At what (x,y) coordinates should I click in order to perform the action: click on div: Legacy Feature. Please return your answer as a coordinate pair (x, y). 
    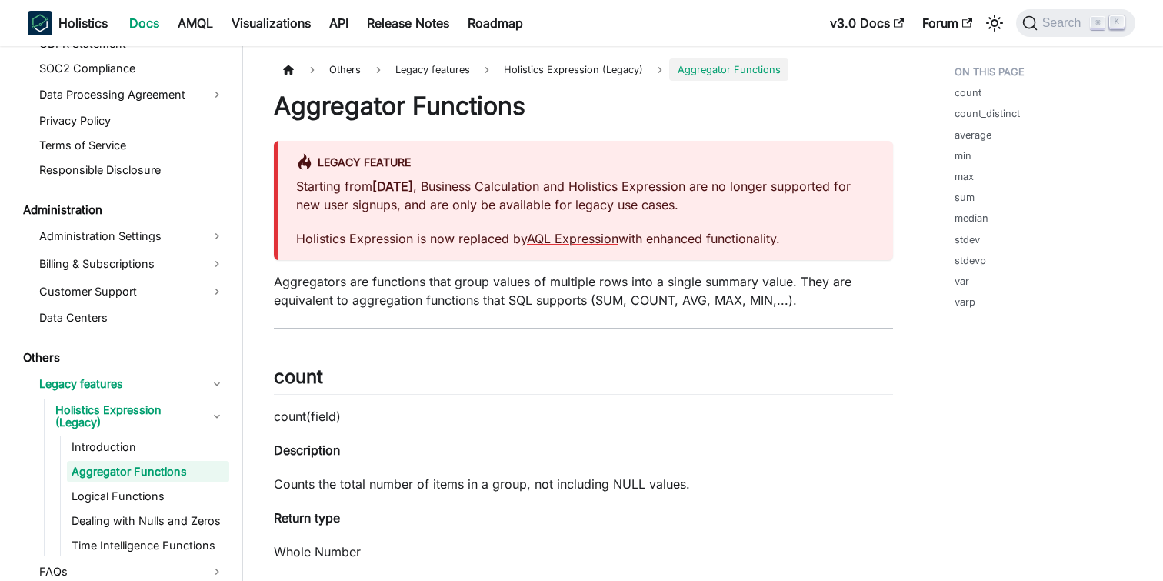
    Looking at the image, I should click on (585, 163).